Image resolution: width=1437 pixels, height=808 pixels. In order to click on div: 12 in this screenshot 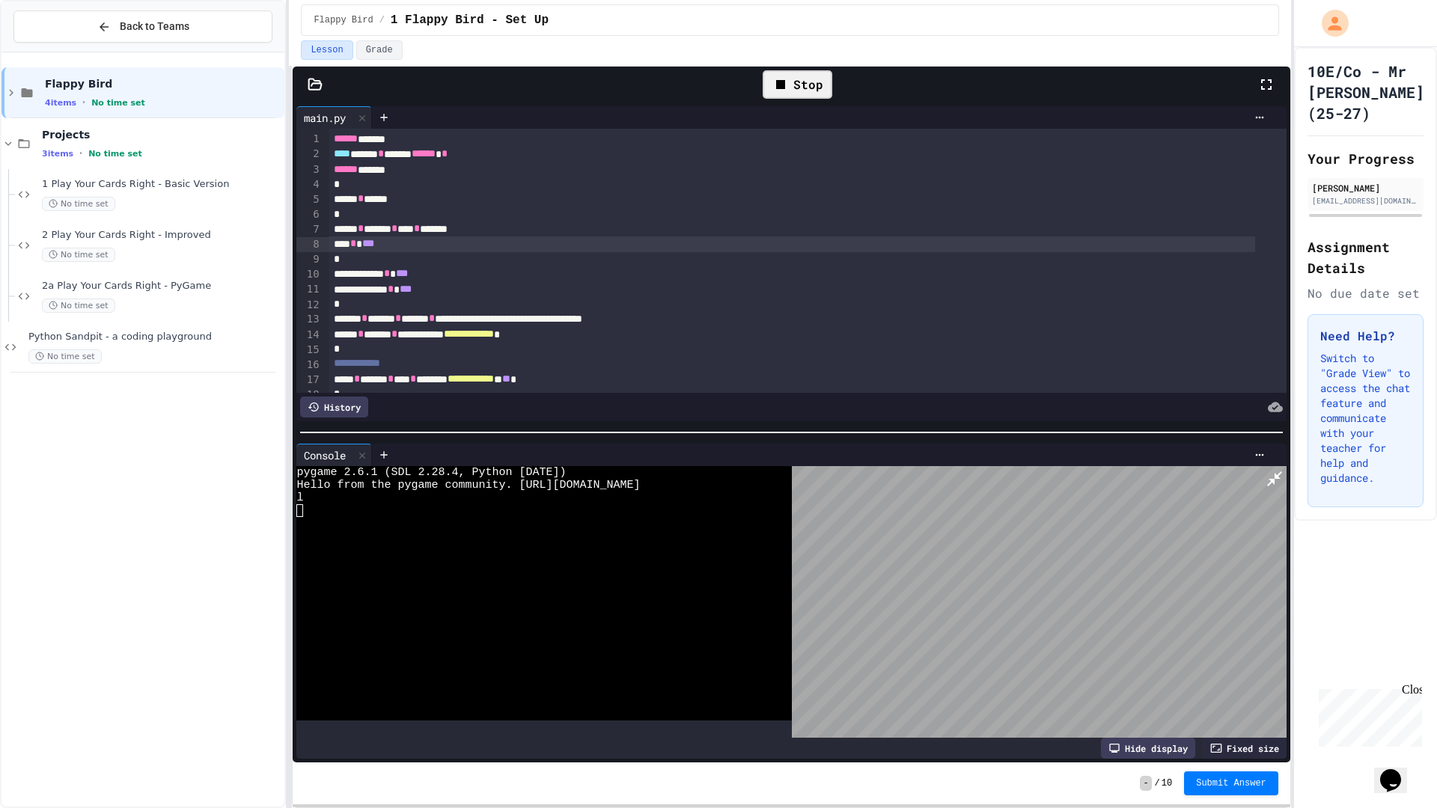, I will do `click(308, 305)`.